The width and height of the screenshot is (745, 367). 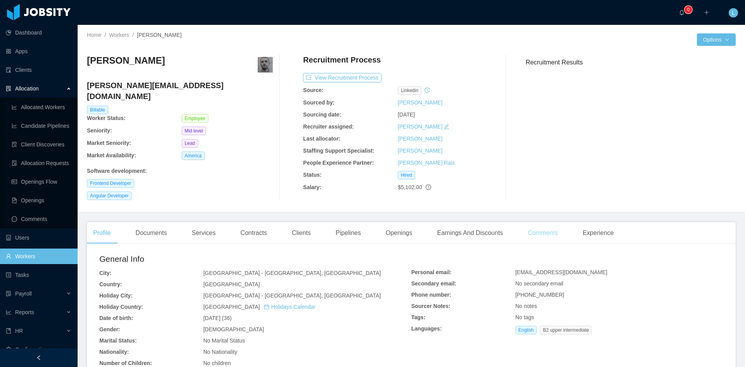 I want to click on b: Salary:, so click(x=312, y=187).